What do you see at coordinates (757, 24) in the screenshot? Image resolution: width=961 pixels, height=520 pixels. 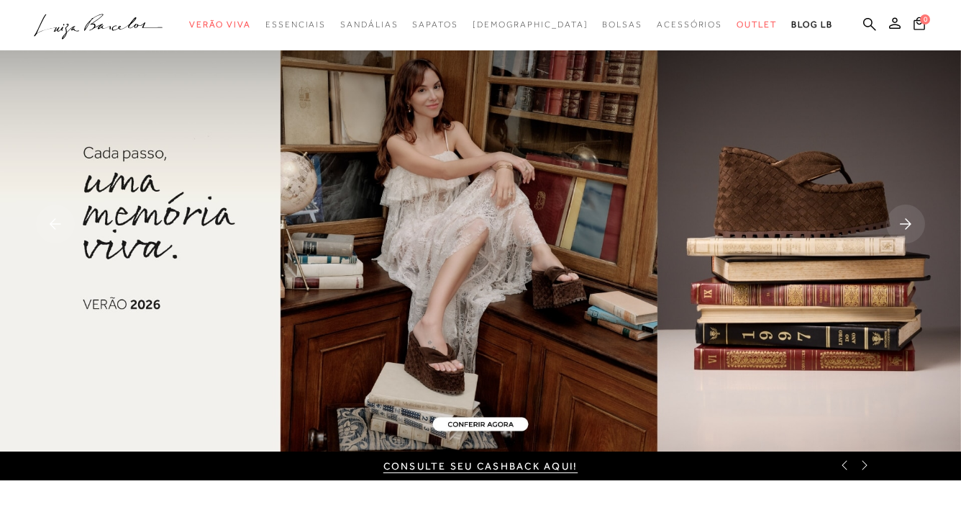 I see `span: Outlet` at bounding box center [757, 24].